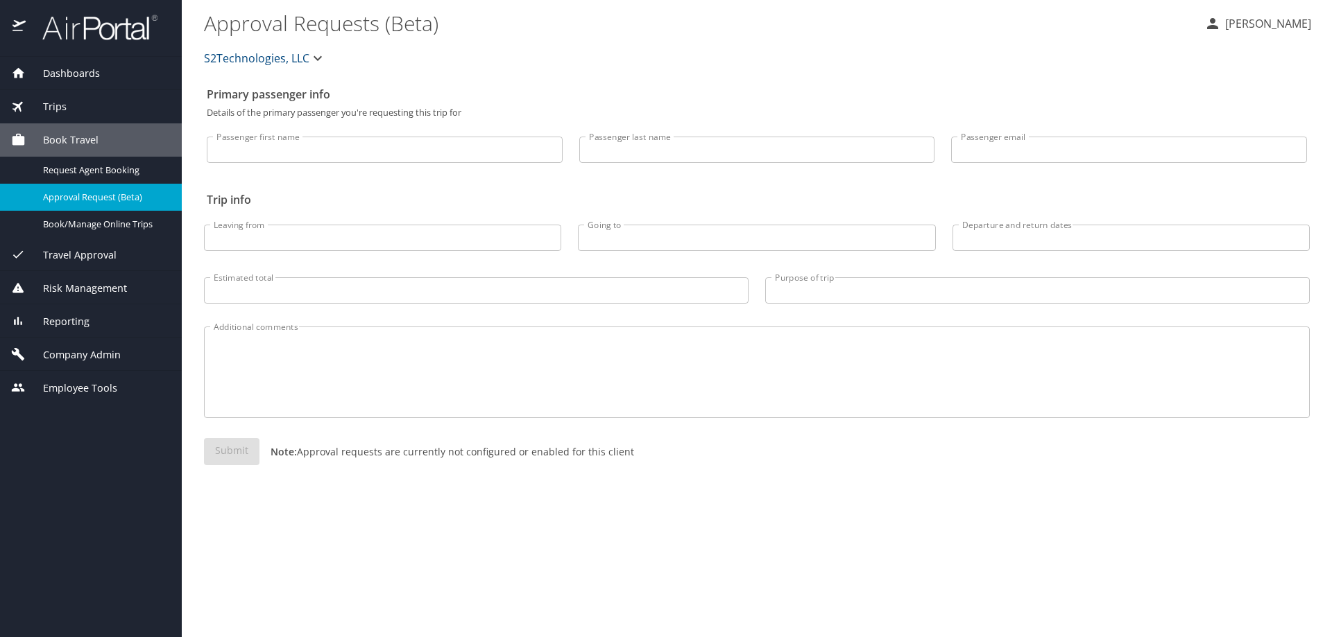 This screenshot has height=637, width=1332. Describe the element at coordinates (757, 94) in the screenshot. I see `h2: Primary passenger info` at that location.